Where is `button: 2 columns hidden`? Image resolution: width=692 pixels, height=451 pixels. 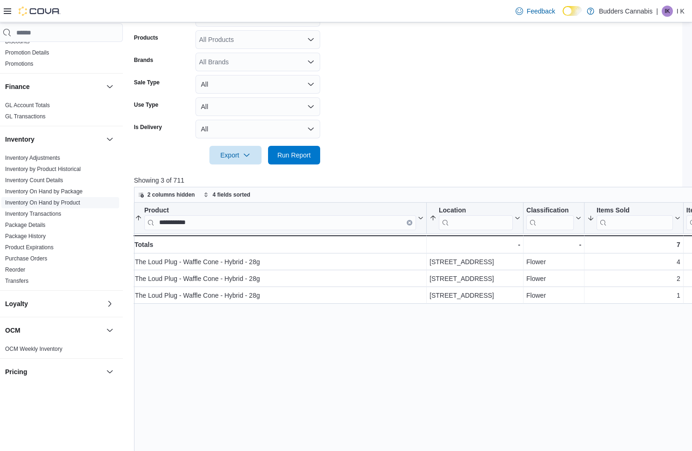
button: 2 columns hidden is located at coordinates (167, 195).